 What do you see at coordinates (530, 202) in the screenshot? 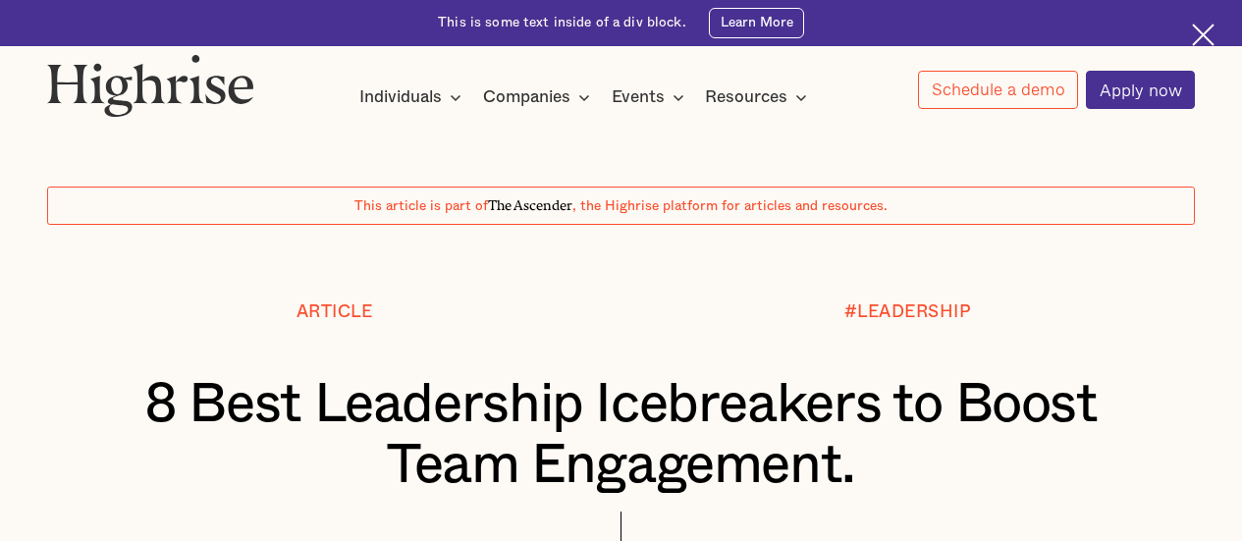
I see `span: The Ascender` at bounding box center [530, 202].